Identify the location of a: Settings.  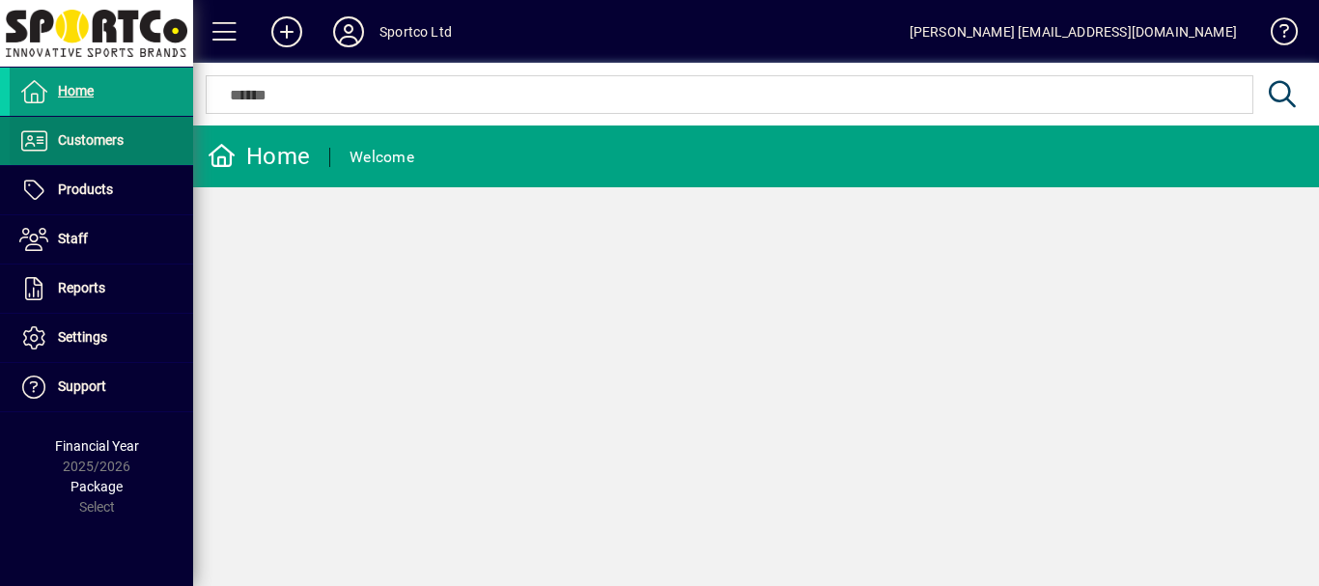
(101, 338).